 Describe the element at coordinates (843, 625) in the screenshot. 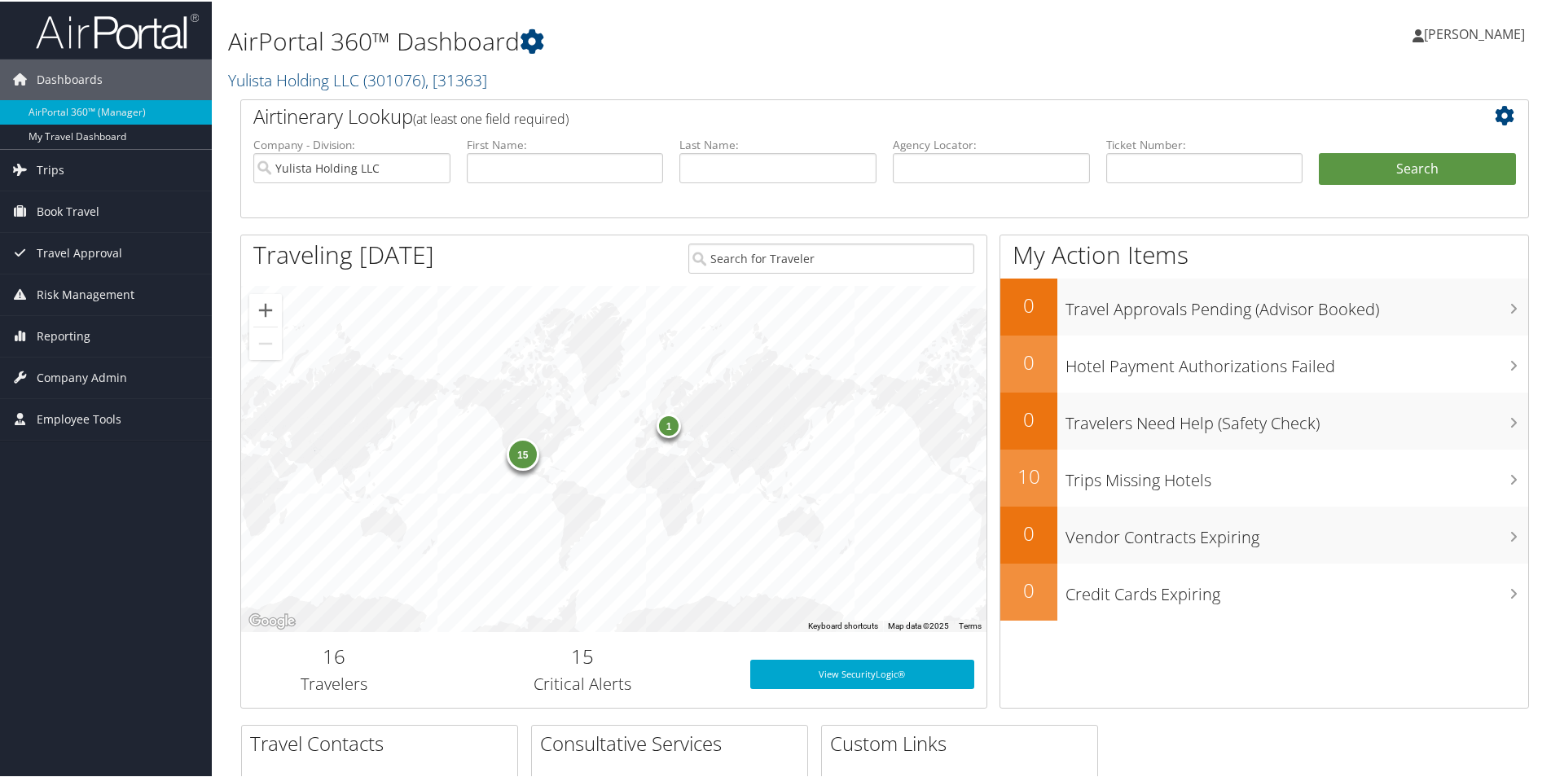

I see `button: Keyboard shortcuts` at that location.